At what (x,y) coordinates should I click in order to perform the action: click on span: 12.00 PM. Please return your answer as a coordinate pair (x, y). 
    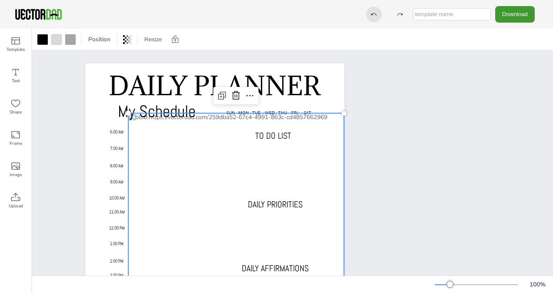
    Looking at the image, I should click on (117, 228).